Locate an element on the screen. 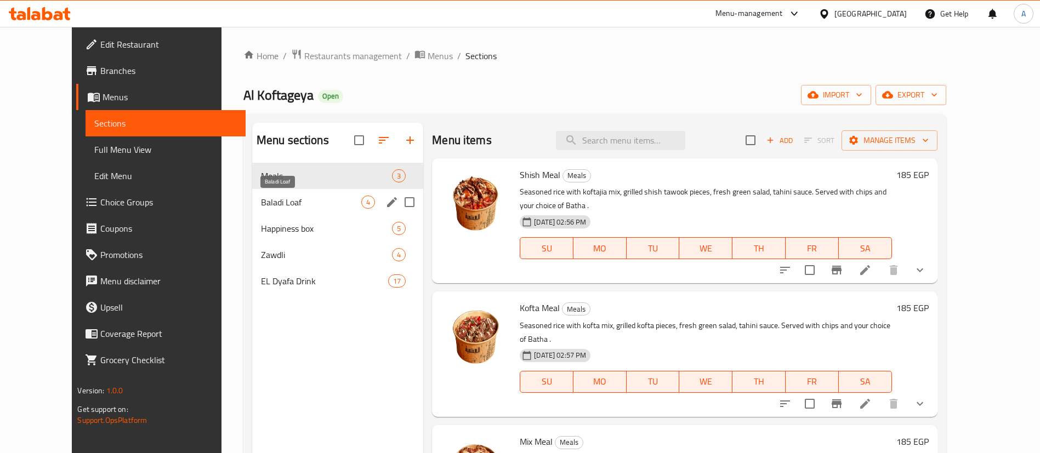  span: 4 is located at coordinates (368, 202).